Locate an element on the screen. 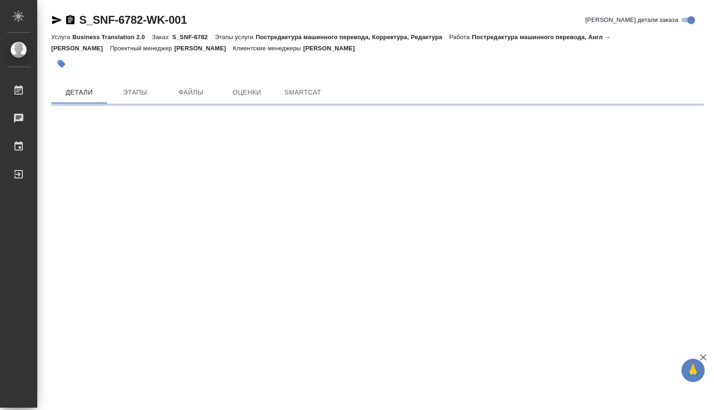 The height and width of the screenshot is (410, 714). p: Постредактура машинного перевода, Корректура, Редактура is located at coordinates (352, 37).